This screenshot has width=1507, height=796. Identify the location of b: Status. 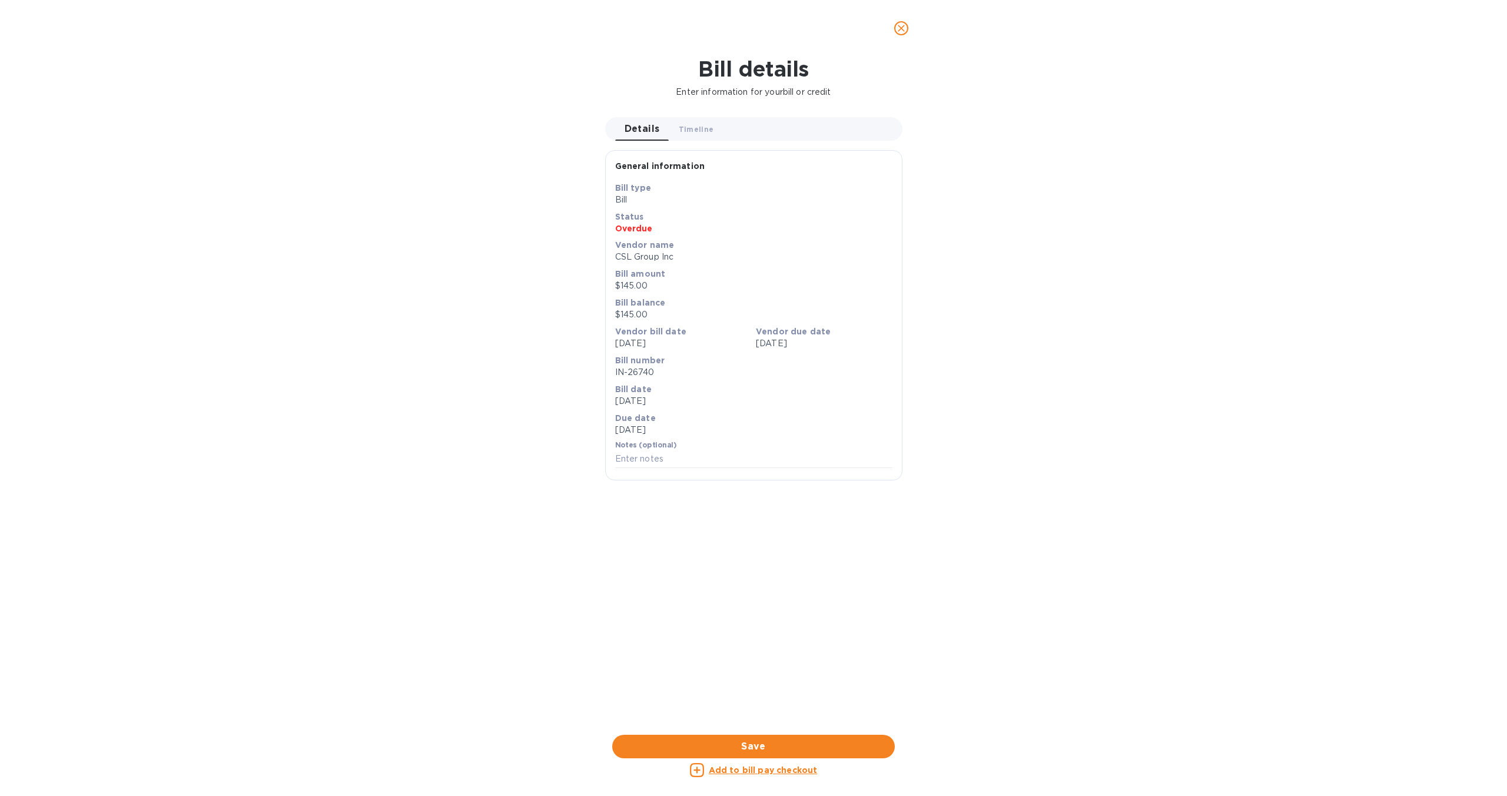
(629, 217).